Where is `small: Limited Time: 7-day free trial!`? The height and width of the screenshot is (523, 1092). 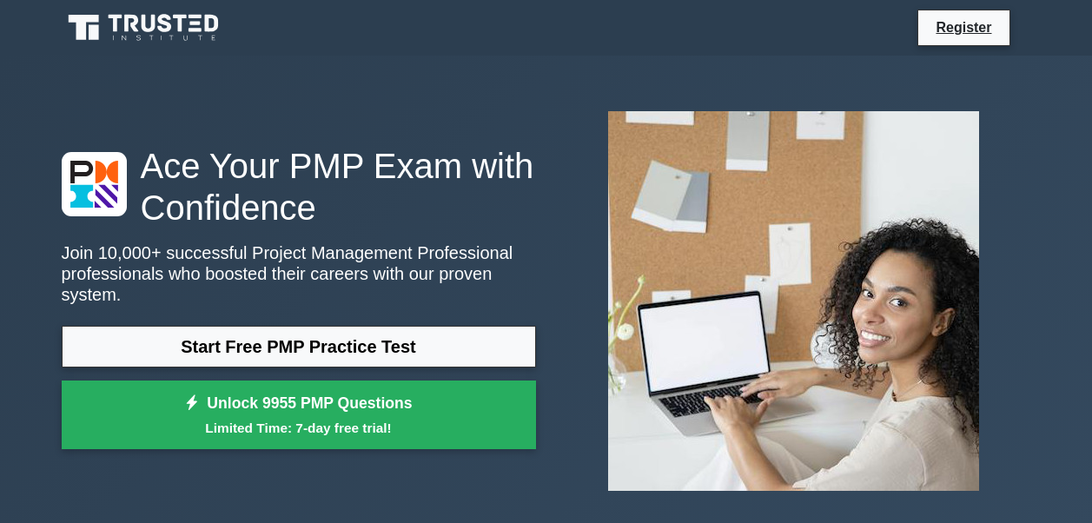 small: Limited Time: 7-day free trial! is located at coordinates (299, 427).